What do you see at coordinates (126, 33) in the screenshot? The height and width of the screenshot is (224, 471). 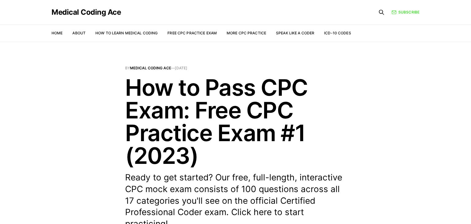 I see `a: How to Learn Medical Coding` at bounding box center [126, 33].